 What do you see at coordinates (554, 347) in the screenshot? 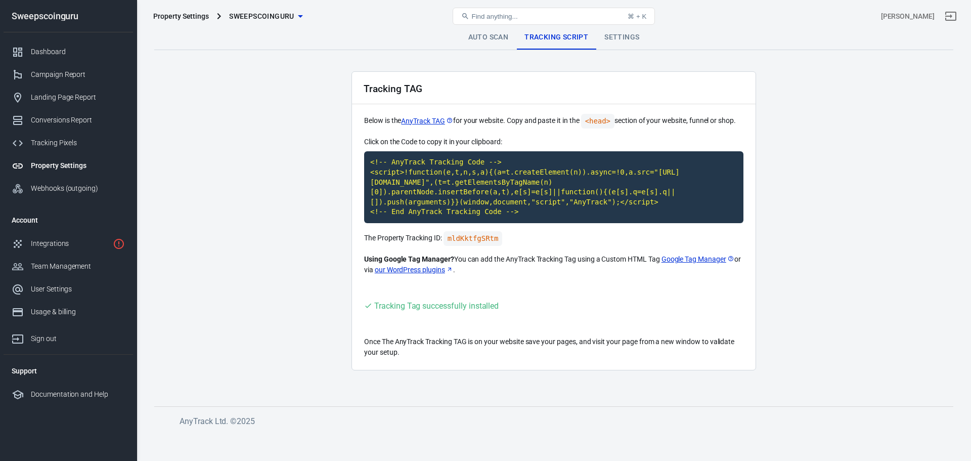
I see `p: Once The AnyTrack Tracking TAG is on your website save your pages, and visit your page from a new...` at bounding box center [554, 347].